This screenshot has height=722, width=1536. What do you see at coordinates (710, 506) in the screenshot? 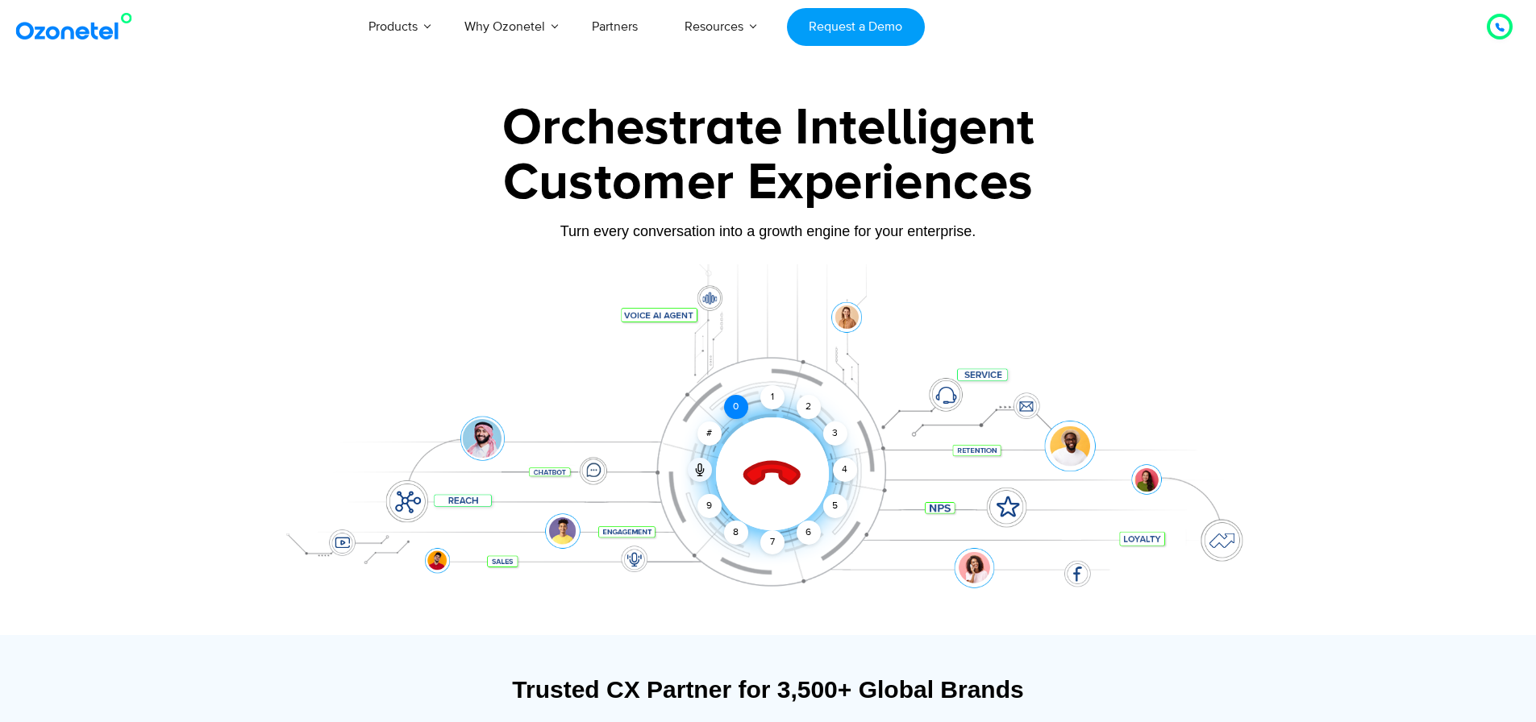
I see `div: 9` at bounding box center [710, 506].